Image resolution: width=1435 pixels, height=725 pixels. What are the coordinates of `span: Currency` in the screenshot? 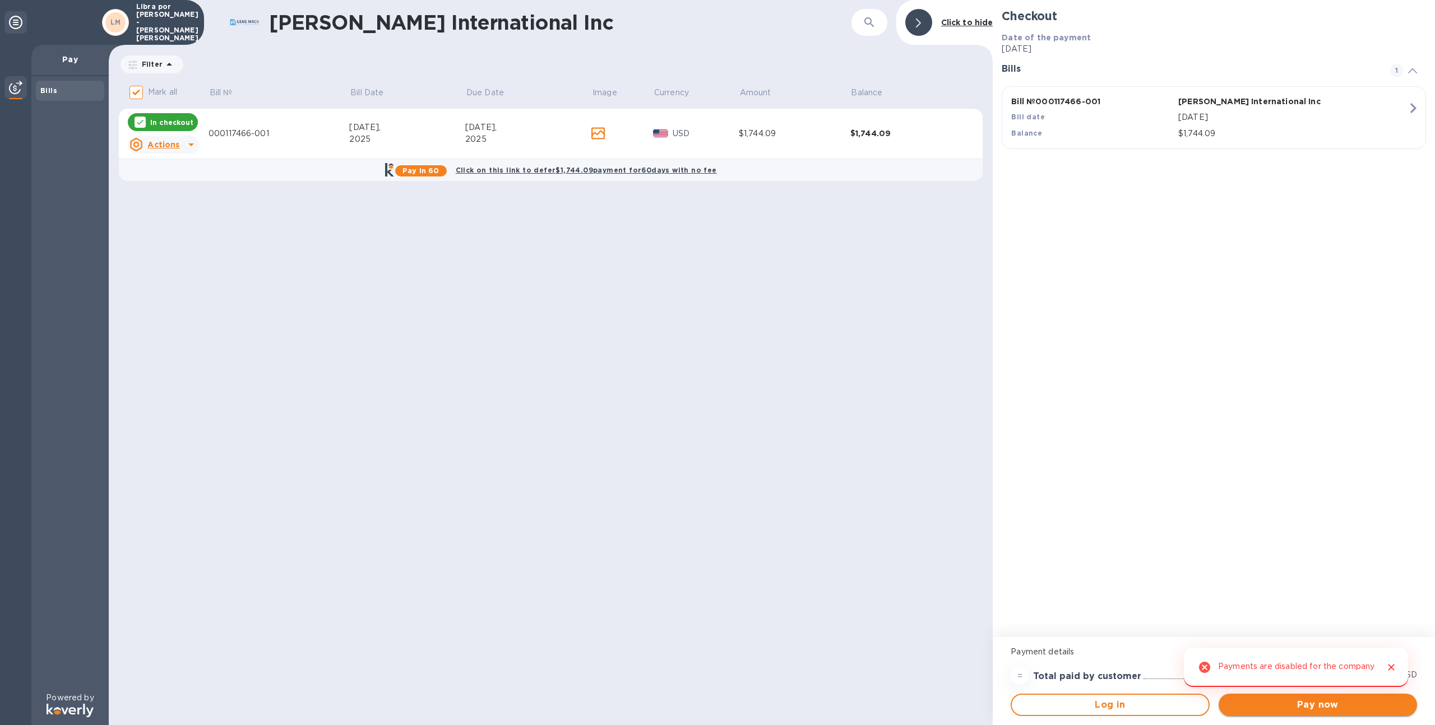 It's located at (671, 92).